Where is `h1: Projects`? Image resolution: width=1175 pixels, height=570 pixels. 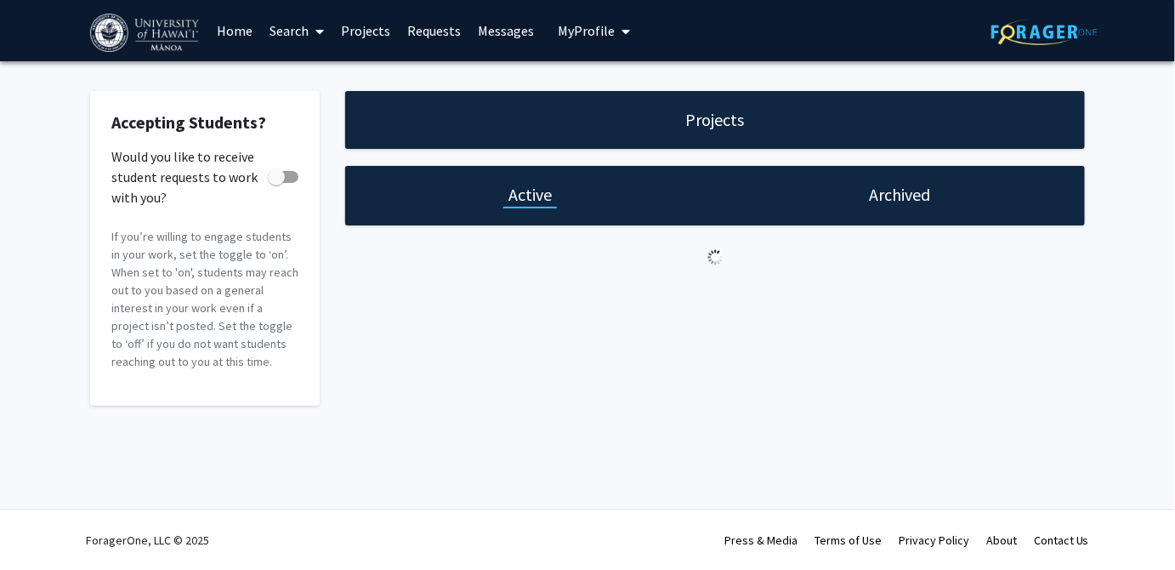 h1: Projects is located at coordinates (715, 120).